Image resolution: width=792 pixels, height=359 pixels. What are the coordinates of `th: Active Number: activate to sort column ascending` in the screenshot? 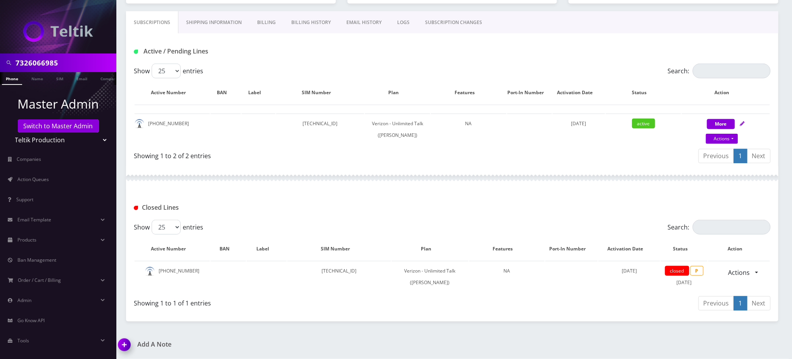 It's located at (172, 93).